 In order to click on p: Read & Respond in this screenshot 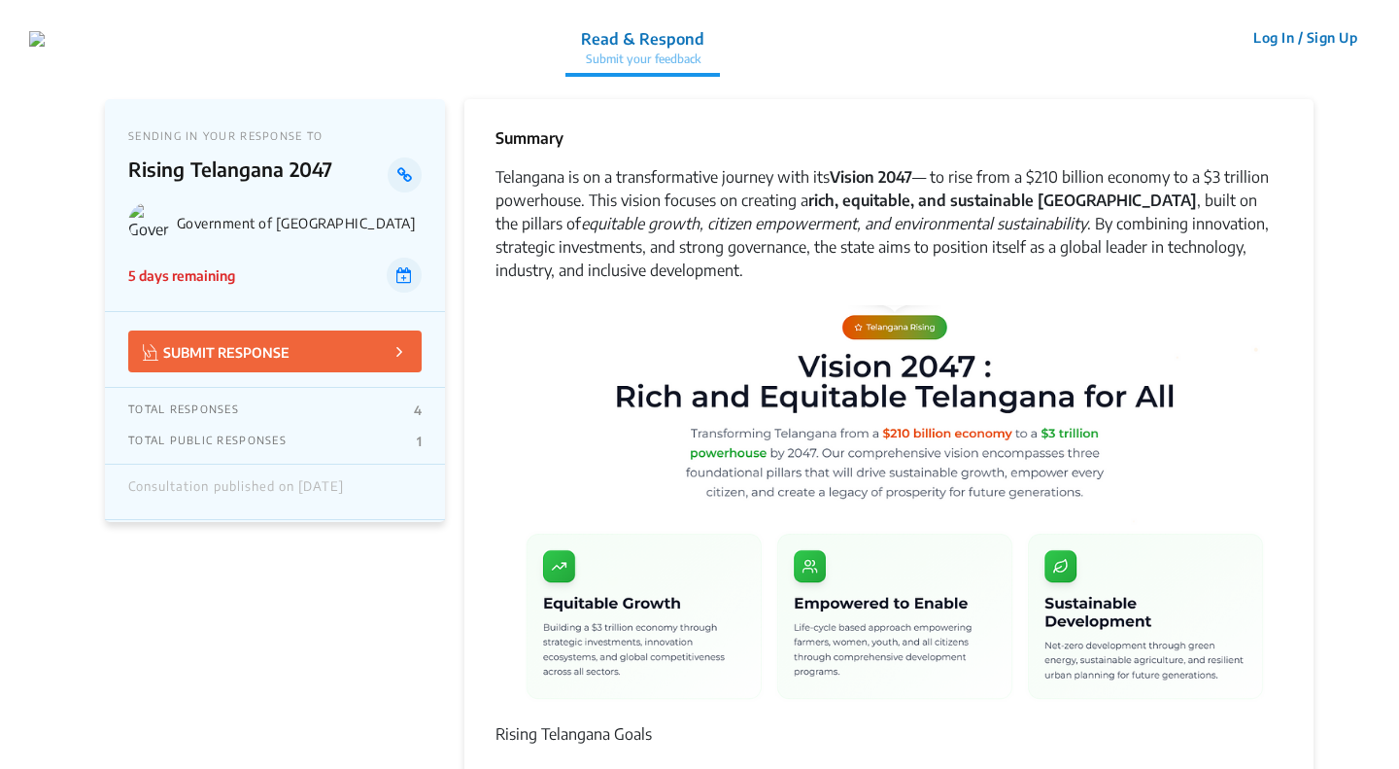, I will do `click(642, 39)`.